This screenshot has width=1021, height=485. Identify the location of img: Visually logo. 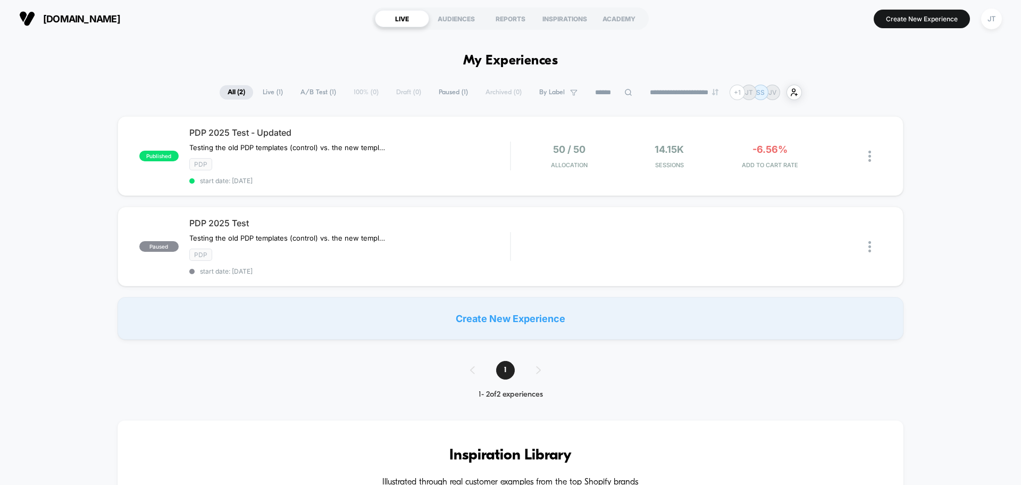
(27, 19).